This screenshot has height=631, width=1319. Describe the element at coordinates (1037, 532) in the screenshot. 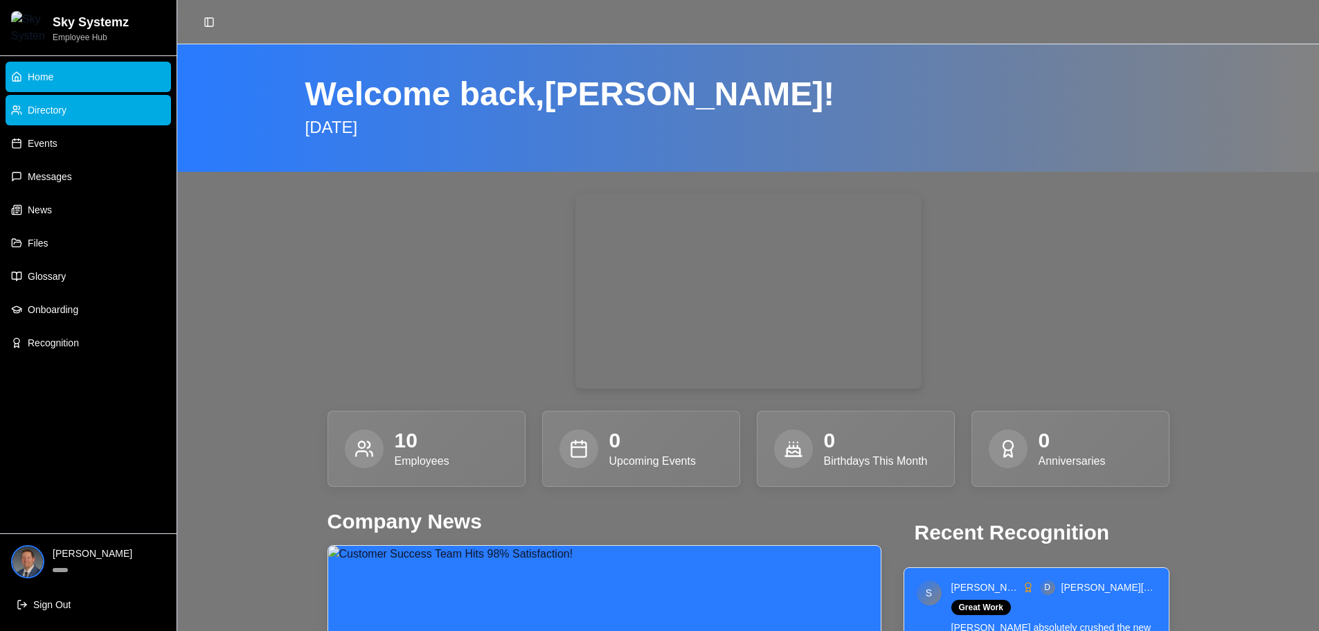

I see `h2: Recent Recognition` at that location.